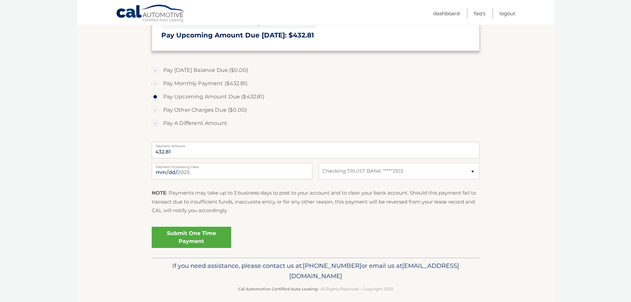 Image resolution: width=631 pixels, height=302 pixels. I want to click on a: Cal Automotive, so click(151, 14).